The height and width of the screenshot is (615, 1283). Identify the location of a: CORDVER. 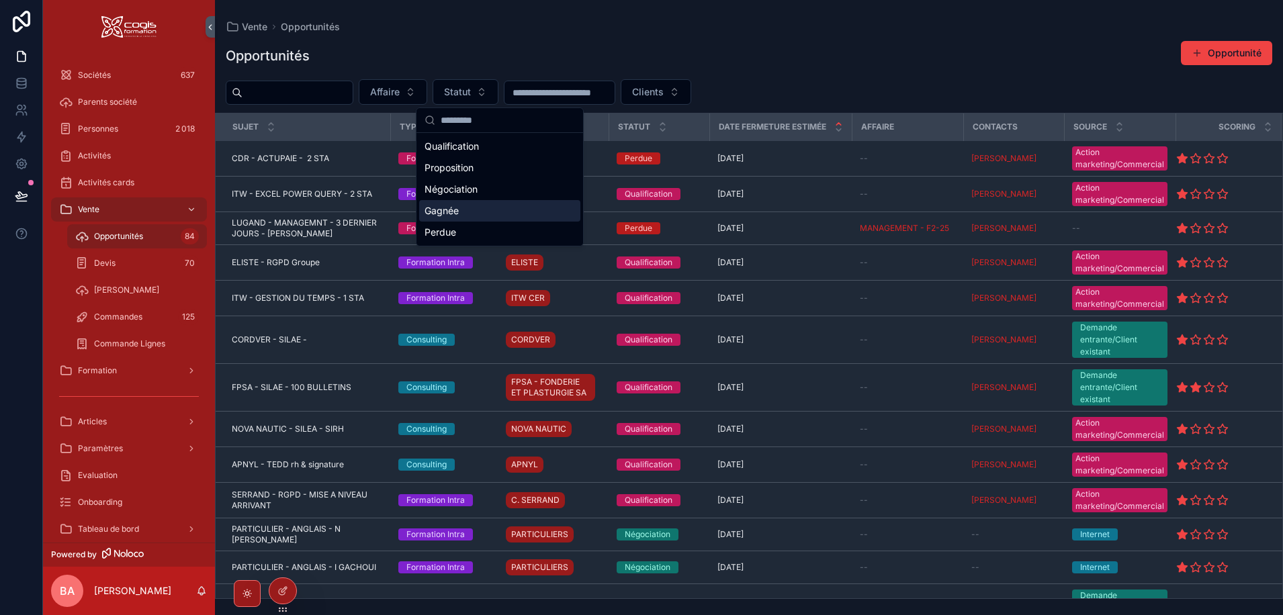
(553, 340).